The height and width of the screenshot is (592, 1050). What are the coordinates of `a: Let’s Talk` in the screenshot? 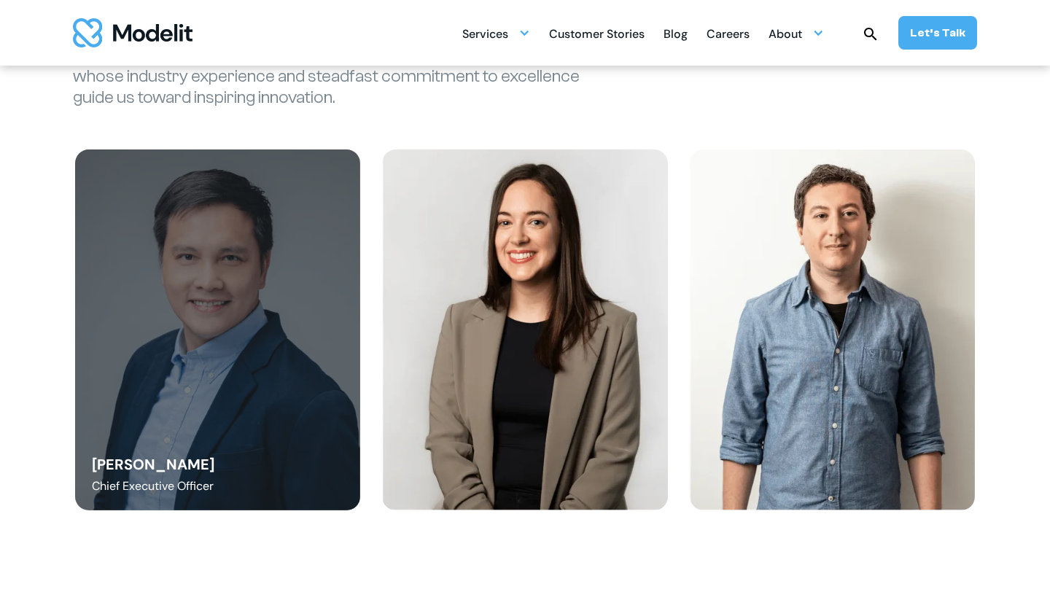 It's located at (938, 33).